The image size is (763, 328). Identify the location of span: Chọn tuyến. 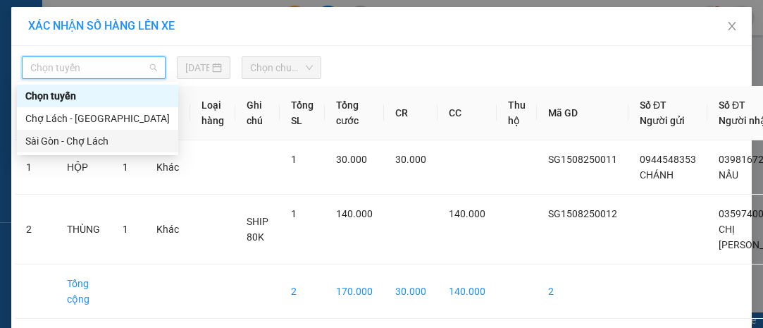
(94, 68).